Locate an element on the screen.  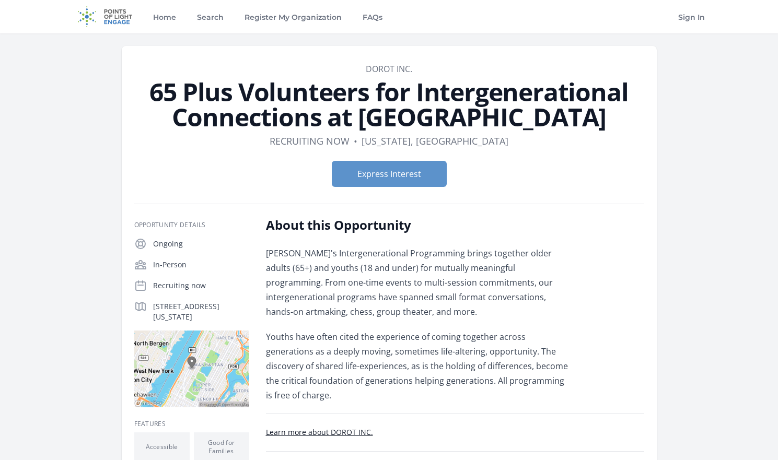
p: Recruiting now is located at coordinates (201, 286).